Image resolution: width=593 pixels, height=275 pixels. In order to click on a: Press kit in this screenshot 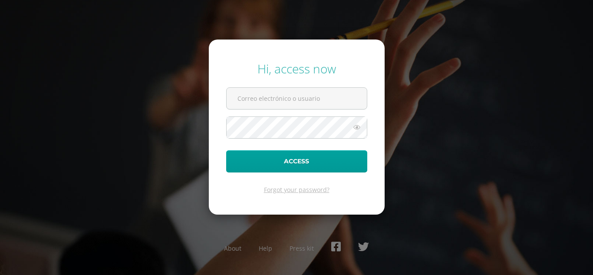, I will do `click(302, 248)`.